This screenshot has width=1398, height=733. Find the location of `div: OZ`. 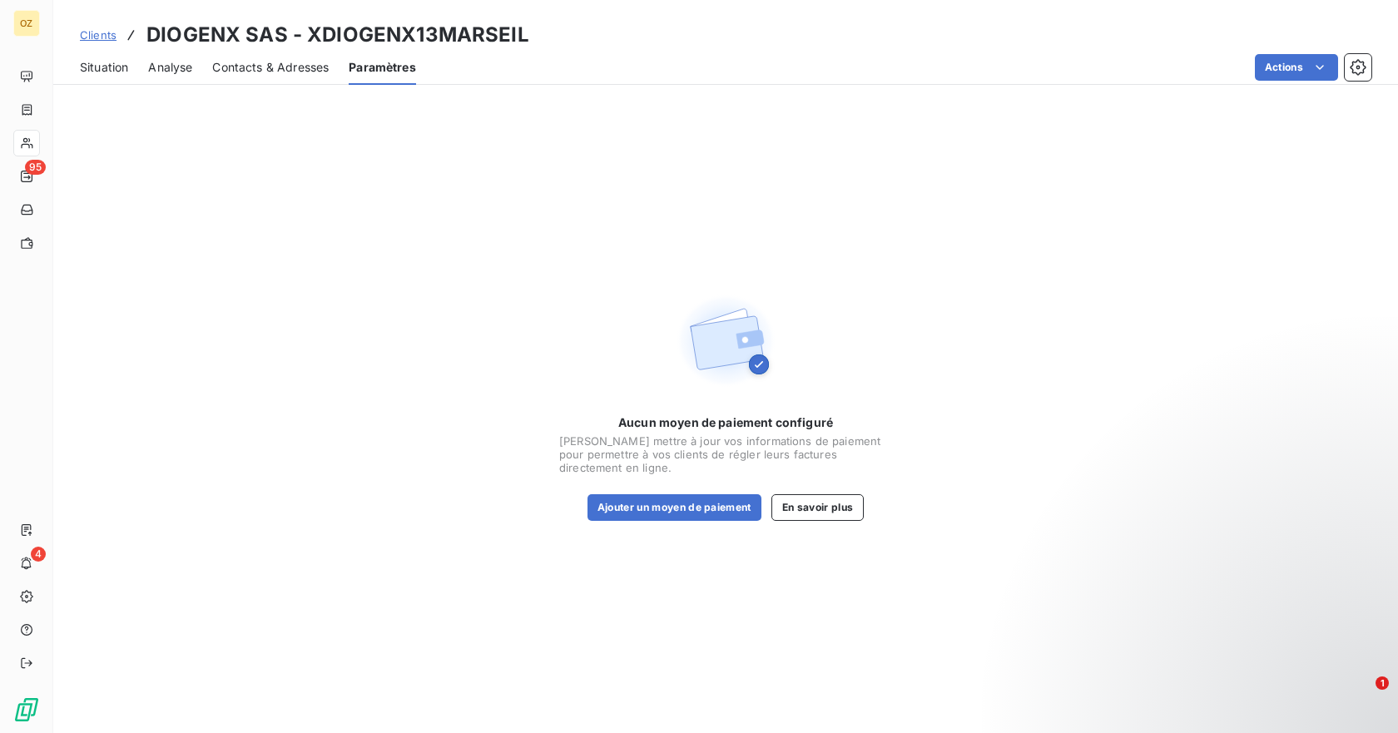

div: OZ is located at coordinates (27, 23).